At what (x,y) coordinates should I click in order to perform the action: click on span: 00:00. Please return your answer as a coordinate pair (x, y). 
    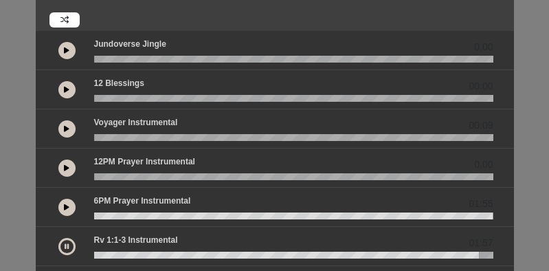
    Looking at the image, I should click on (480, 86).